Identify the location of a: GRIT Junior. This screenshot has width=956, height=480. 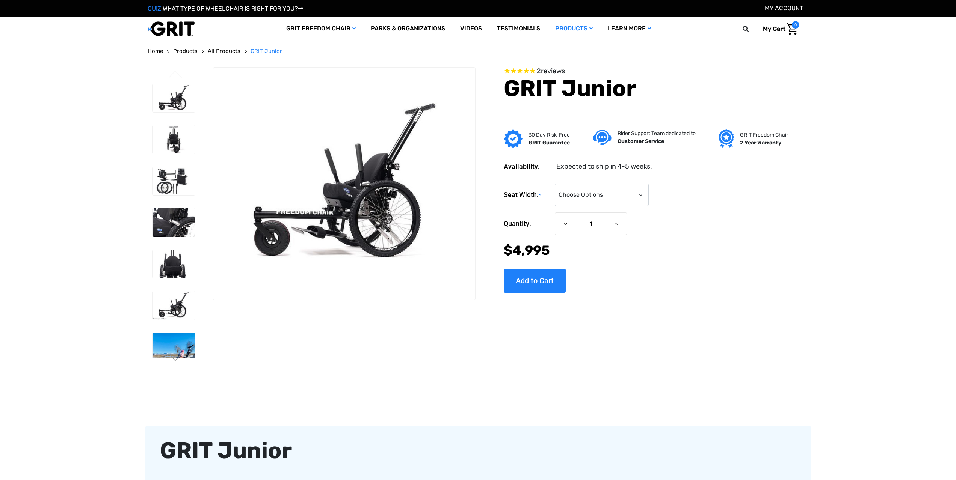
(266, 51).